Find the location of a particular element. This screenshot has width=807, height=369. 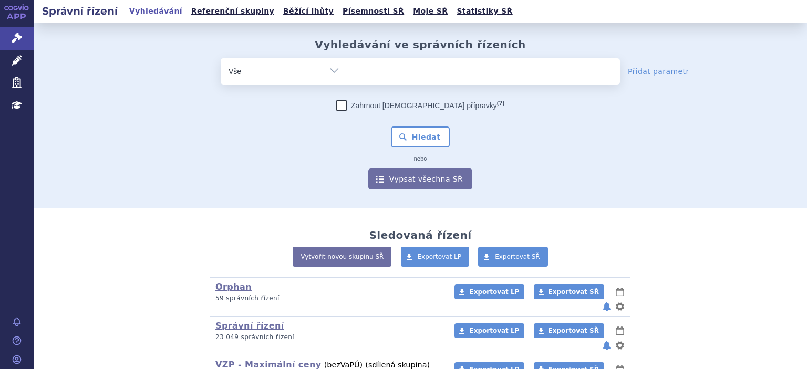

span: VaPÚ is located at coordinates (350, 365).